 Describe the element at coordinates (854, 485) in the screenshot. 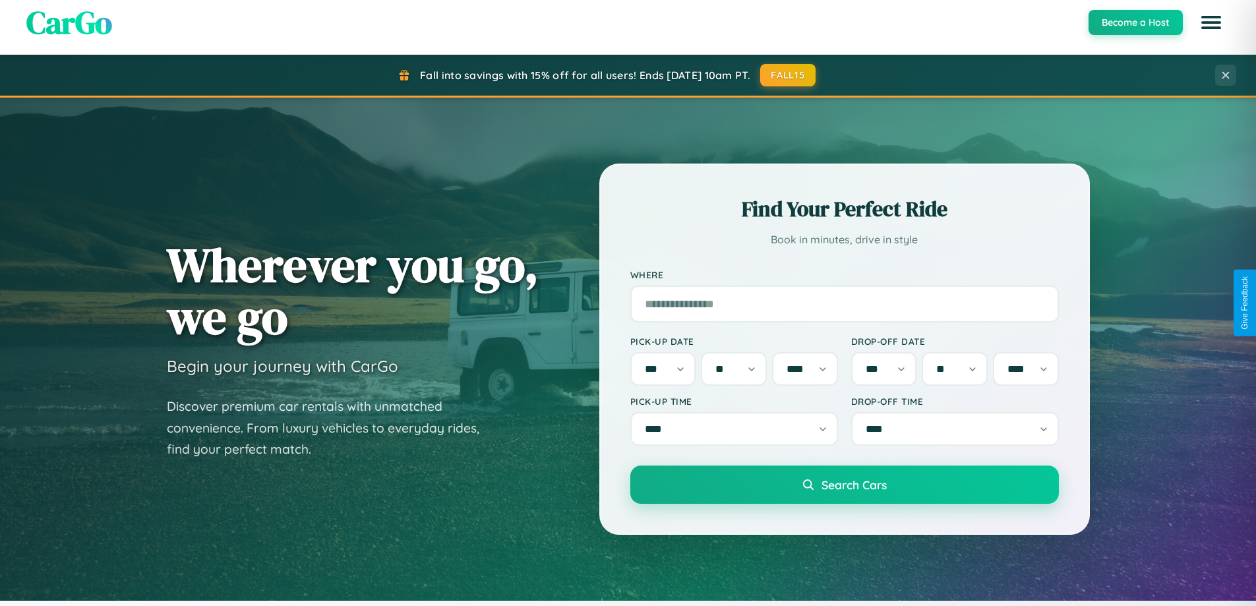

I see `span: Search Cars` at that location.